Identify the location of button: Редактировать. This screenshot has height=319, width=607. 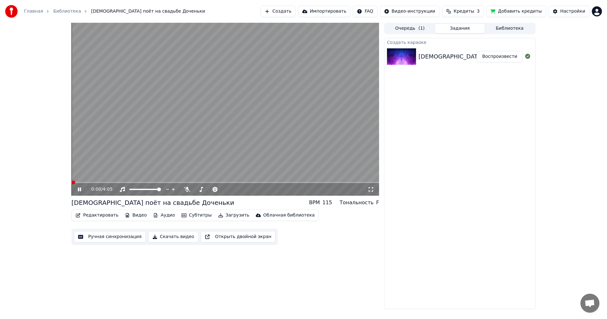
(97, 215).